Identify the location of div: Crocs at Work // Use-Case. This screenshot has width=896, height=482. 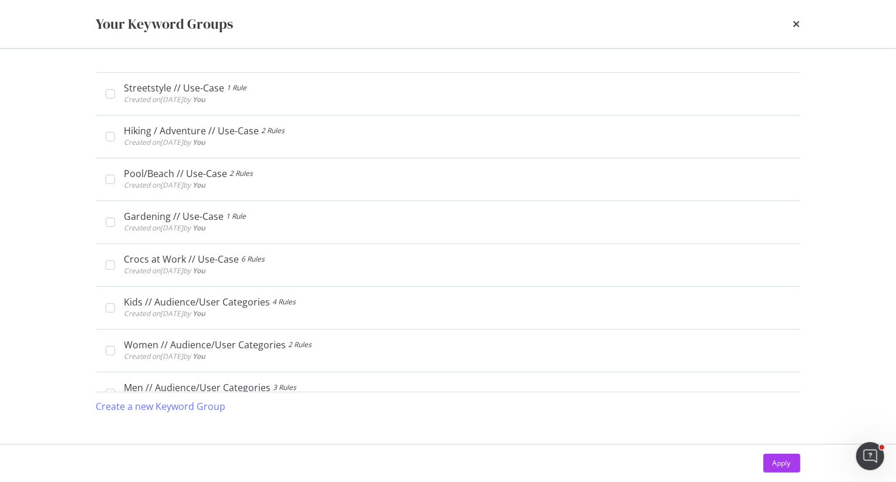
(182, 259).